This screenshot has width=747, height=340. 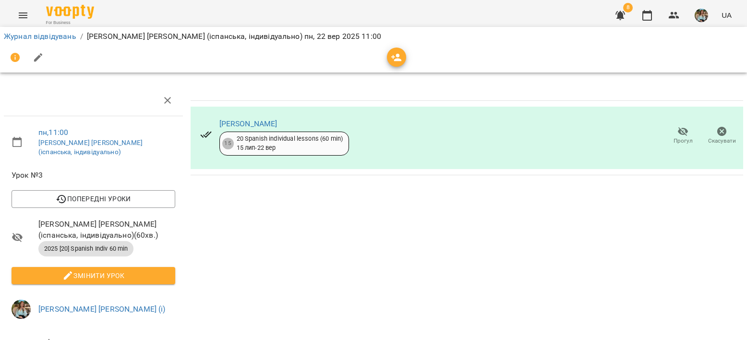 What do you see at coordinates (53, 132) in the screenshot?
I see `a: пн , 11:00` at bounding box center [53, 132].